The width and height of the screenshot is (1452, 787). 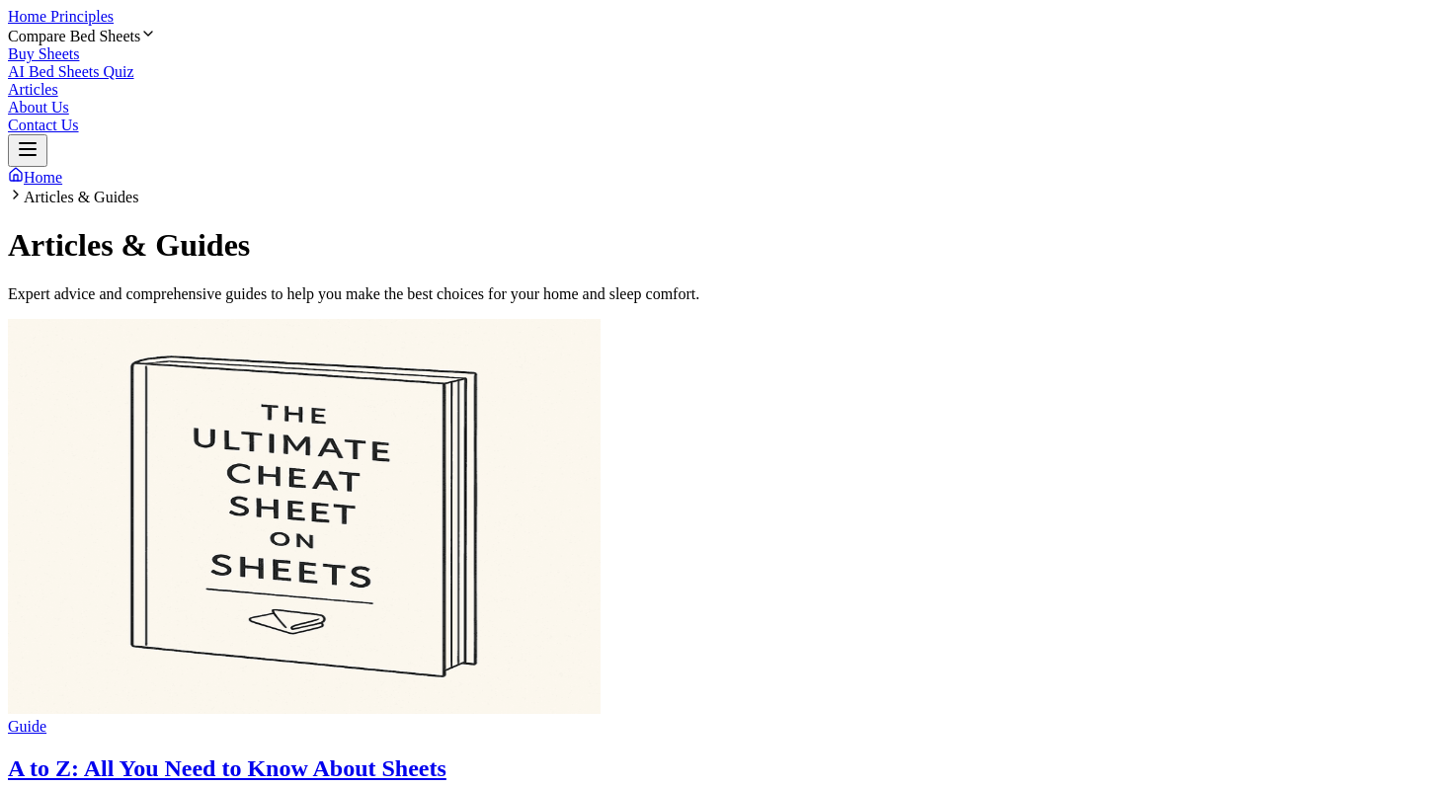 I want to click on a: Contact Us, so click(x=43, y=124).